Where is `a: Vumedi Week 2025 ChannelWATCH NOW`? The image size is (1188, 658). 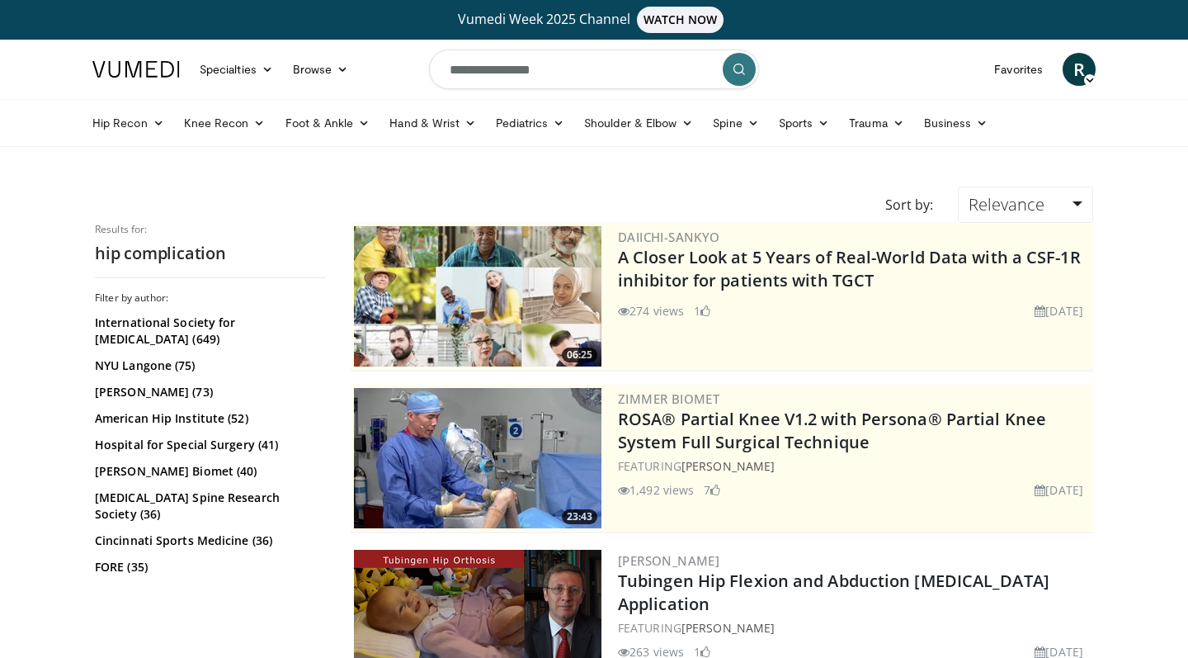
a: Vumedi Week 2025 ChannelWATCH NOW is located at coordinates (594, 20).